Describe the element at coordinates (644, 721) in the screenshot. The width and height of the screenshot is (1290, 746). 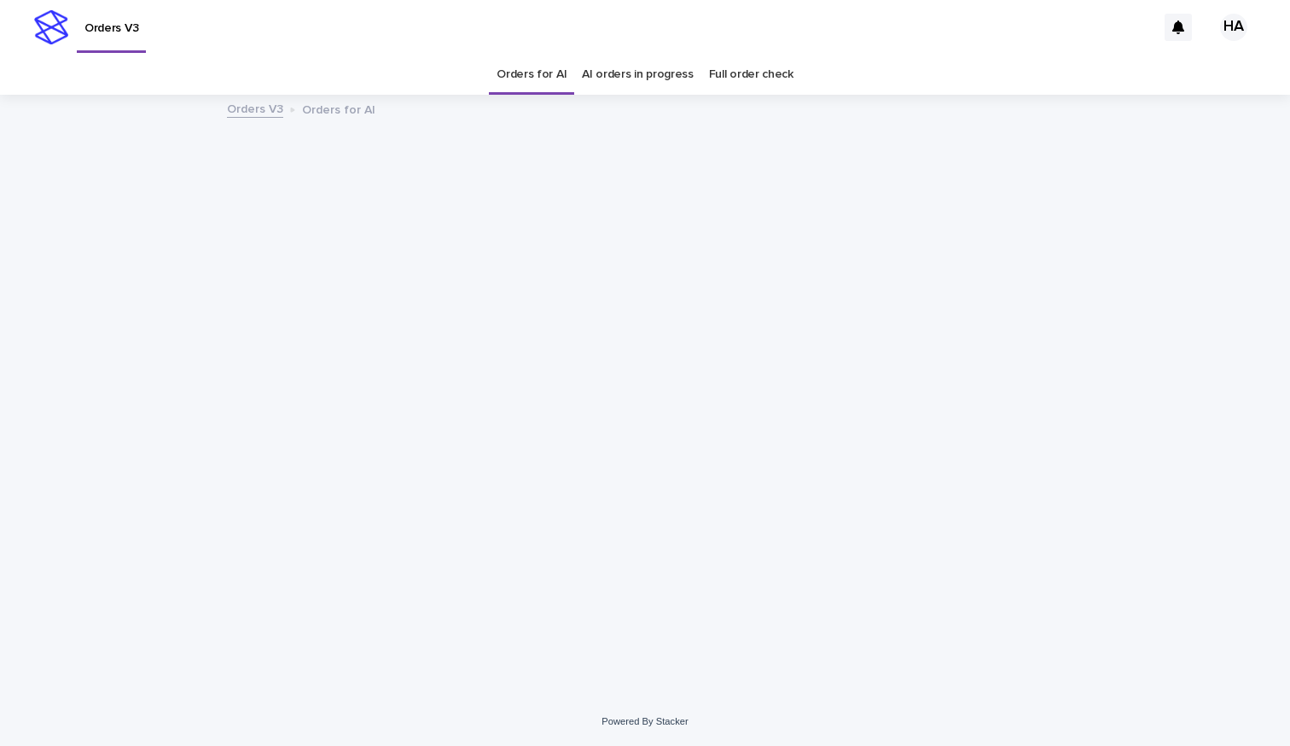
I see `a: Powered By Stacker` at that location.